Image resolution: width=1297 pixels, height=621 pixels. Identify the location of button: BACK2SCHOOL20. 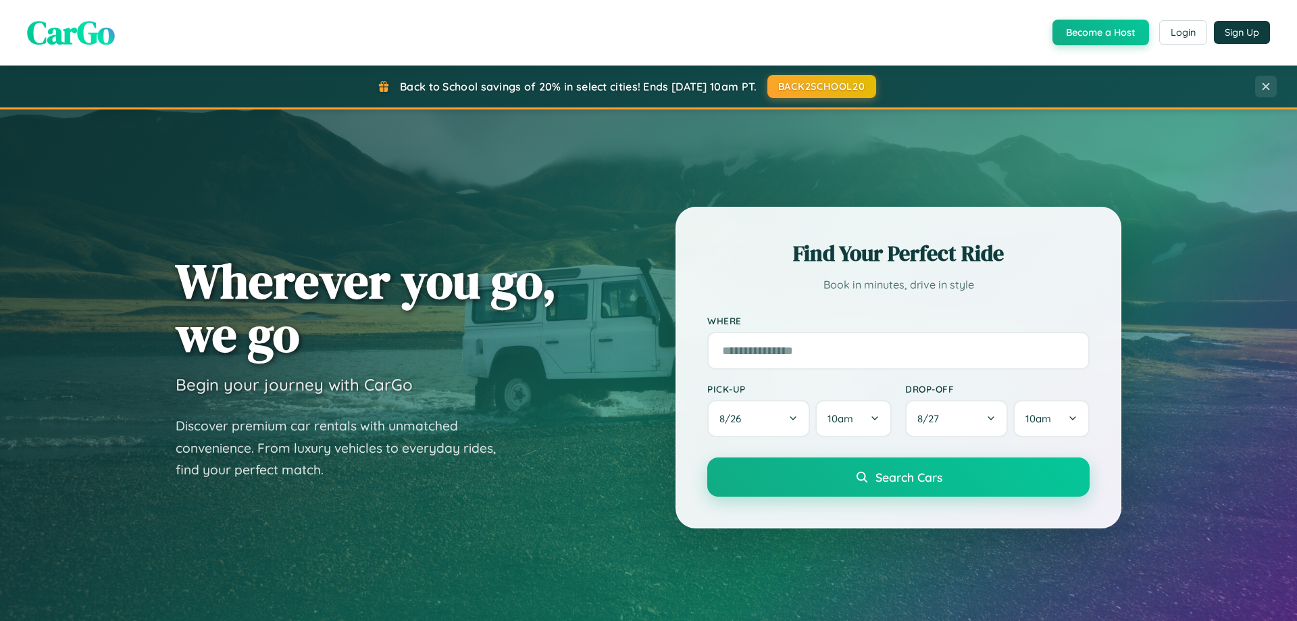
(821, 86).